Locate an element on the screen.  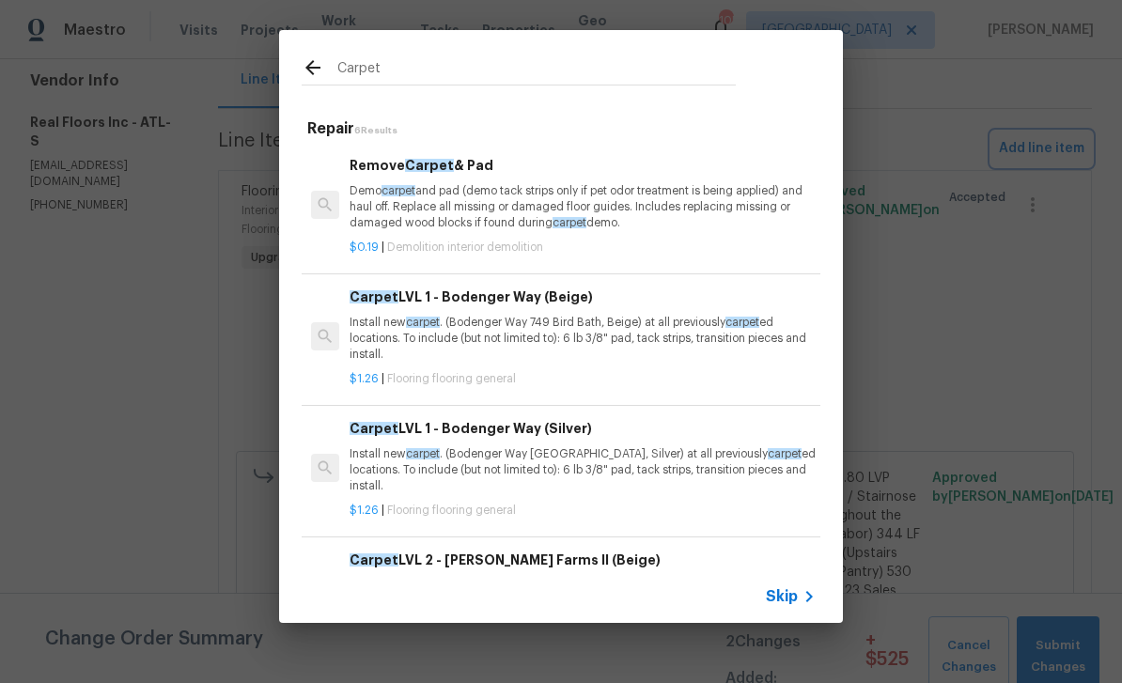
span: 6 Results is located at coordinates (376, 131).